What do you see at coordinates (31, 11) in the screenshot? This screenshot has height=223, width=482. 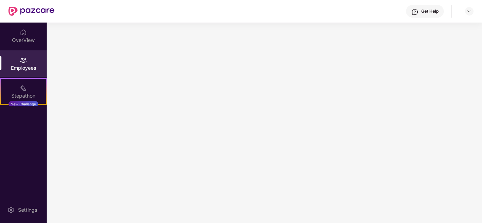 I see `img: New Pazcare Logo` at bounding box center [31, 11].